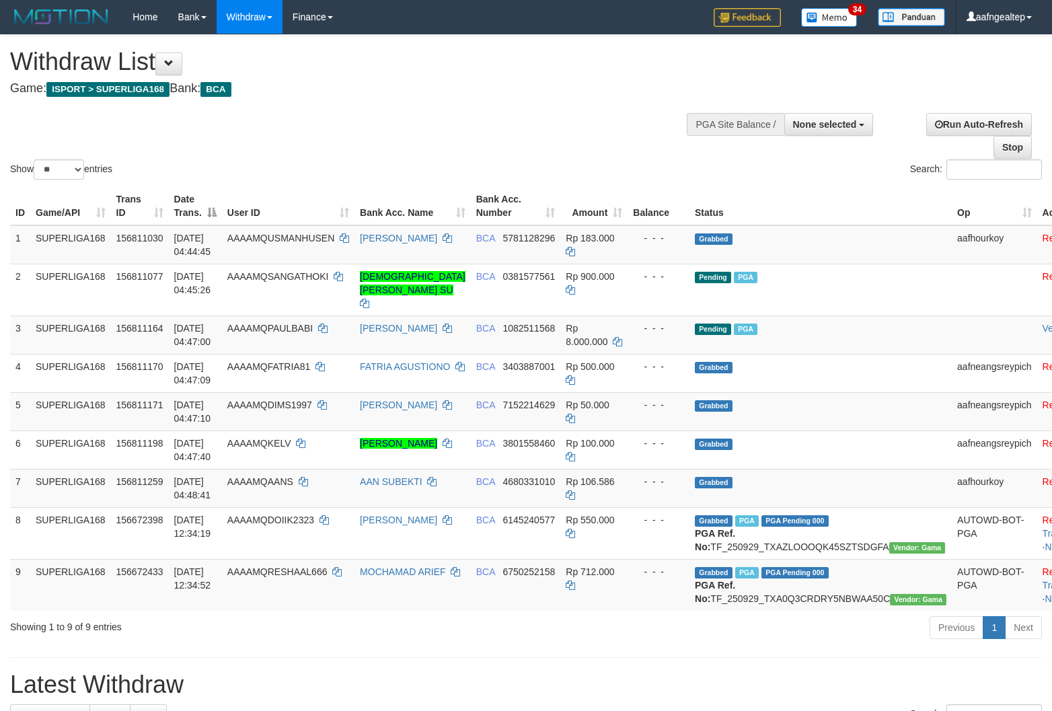 This screenshot has height=711, width=1052. What do you see at coordinates (590, 367) in the screenshot?
I see `span: Rp 500.000` at bounding box center [590, 367].